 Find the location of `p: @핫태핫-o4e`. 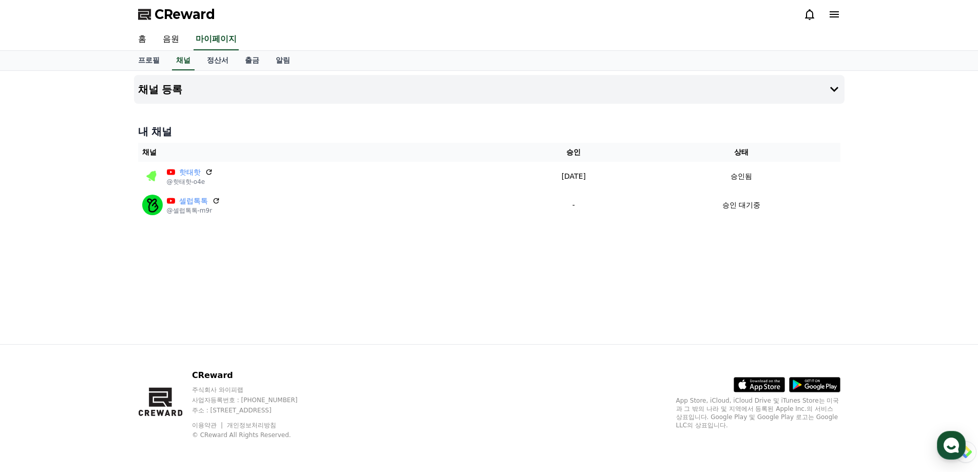

p: @핫태핫-o4e is located at coordinates (190, 182).